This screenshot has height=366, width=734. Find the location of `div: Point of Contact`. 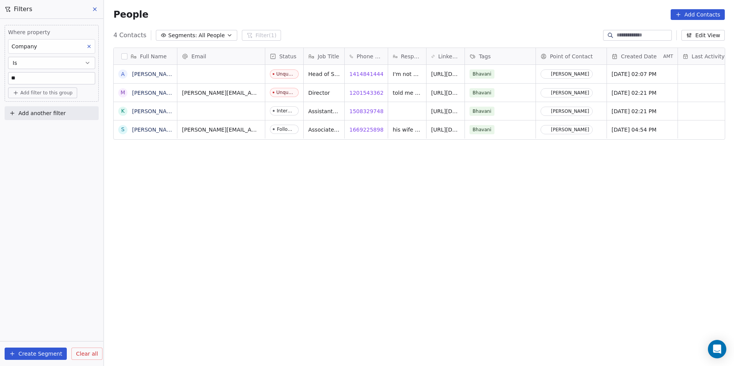

div: Point of Contact is located at coordinates (571, 56).